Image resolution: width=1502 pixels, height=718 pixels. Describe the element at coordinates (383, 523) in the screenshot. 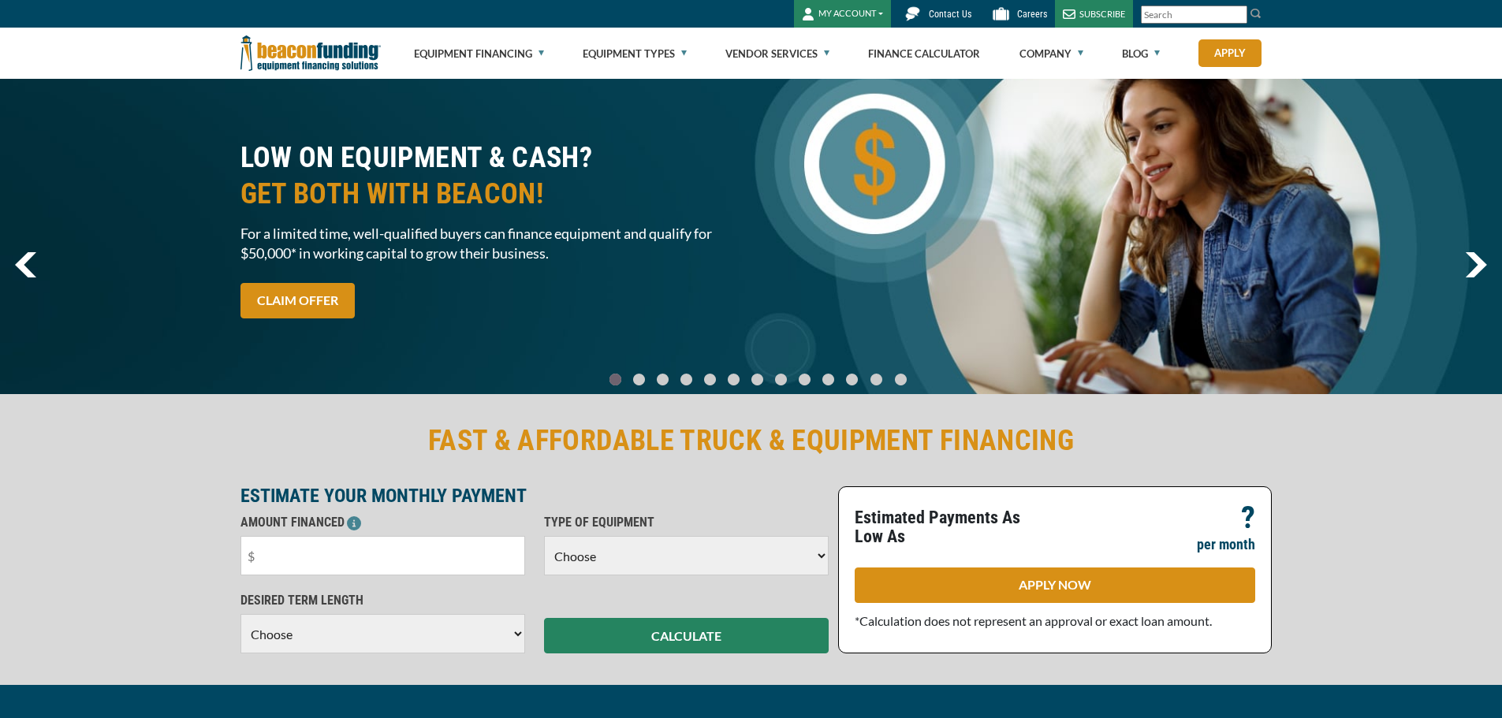

I see `p: AMOUNT FINANCED` at that location.